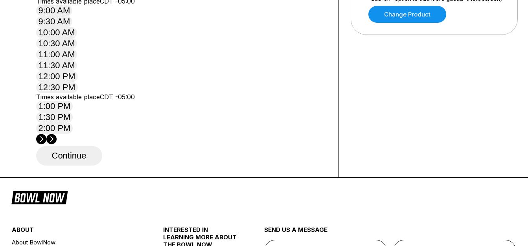 The width and height of the screenshot is (528, 246). Describe the element at coordinates (57, 33) in the screenshot. I see `button: 10:00 AM` at that location.